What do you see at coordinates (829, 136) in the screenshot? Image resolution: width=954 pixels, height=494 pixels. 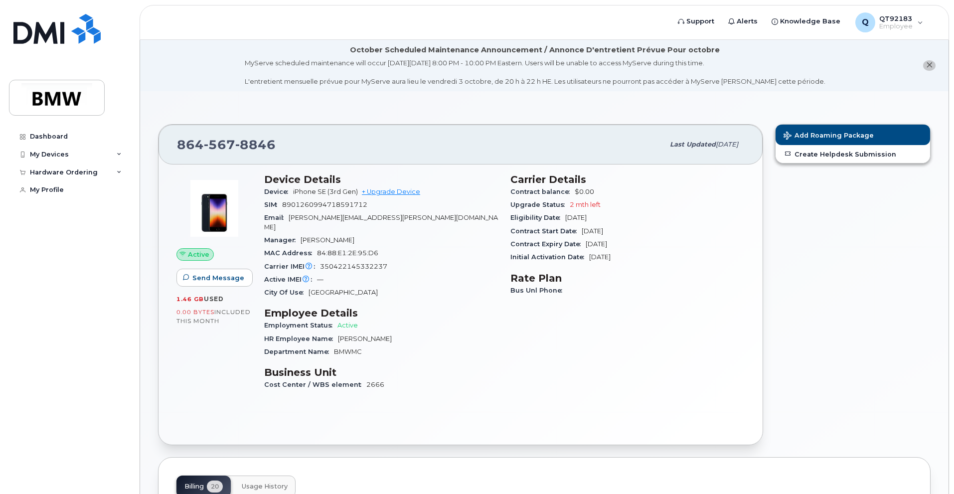 I see `span: Add Roaming Package` at bounding box center [829, 136].